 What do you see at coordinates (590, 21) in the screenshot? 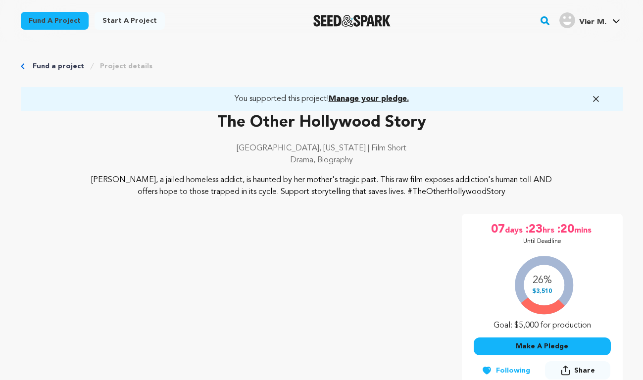
I see `span: Vier M.'s Profile` at bounding box center [590, 21].